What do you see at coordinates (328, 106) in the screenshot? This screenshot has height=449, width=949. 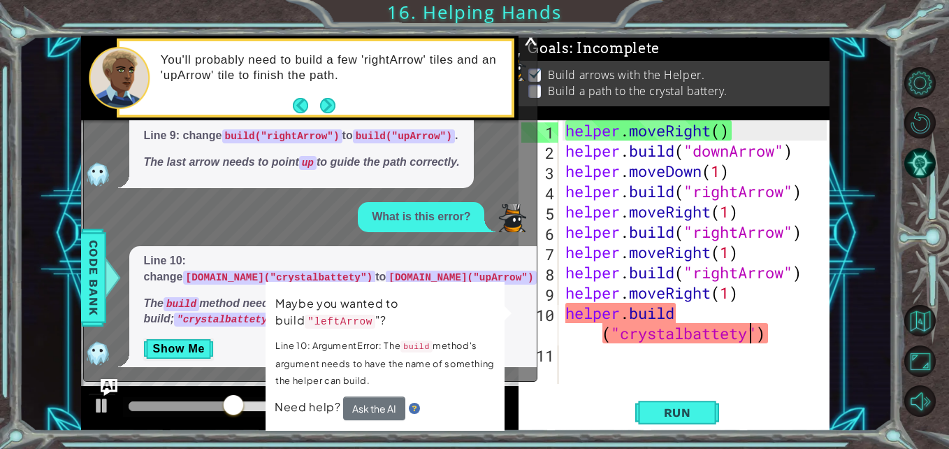 I see `button: Next` at bounding box center [328, 106].